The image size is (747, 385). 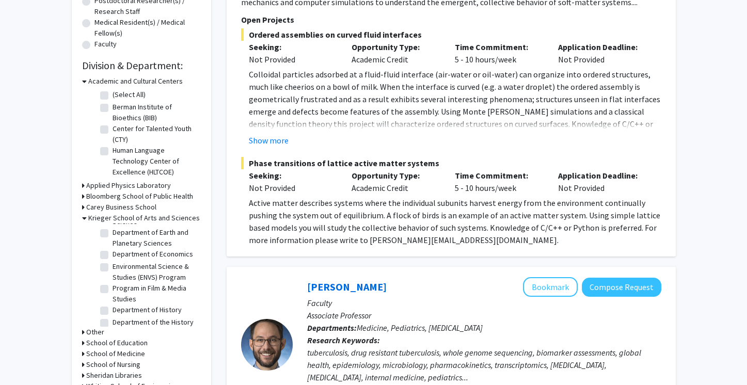 What do you see at coordinates (484, 303) in the screenshot?
I see `p: Faculty` at bounding box center [484, 303].